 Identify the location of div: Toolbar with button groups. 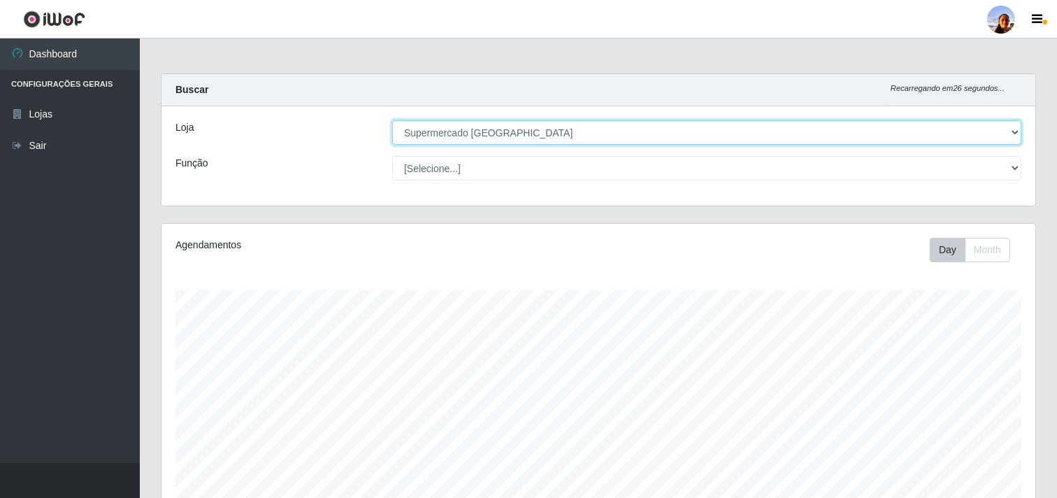
(975, 250).